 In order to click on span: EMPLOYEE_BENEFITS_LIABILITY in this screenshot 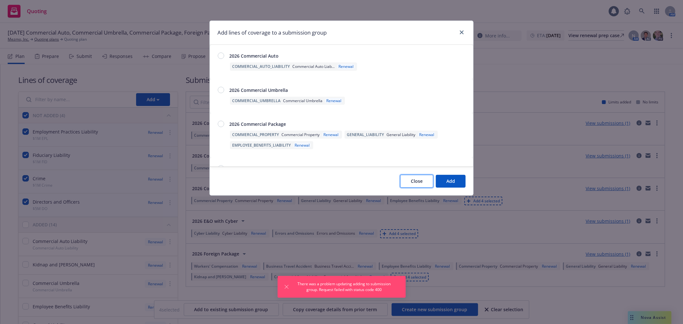, I will do `click(261, 145)`.